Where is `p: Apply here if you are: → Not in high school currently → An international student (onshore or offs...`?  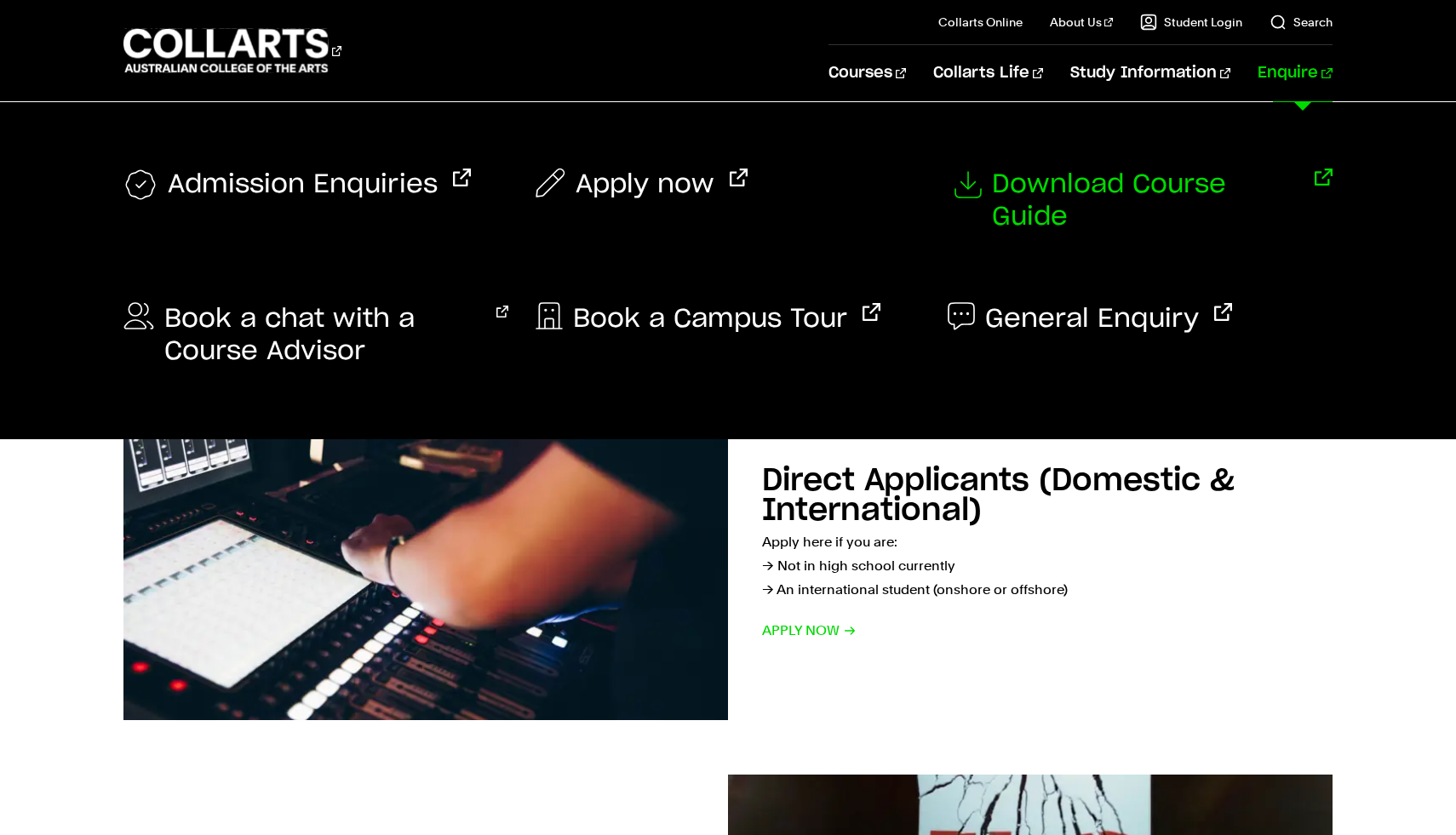 p: Apply here if you are: → Not in high school currently → An international student (onshore or offs... is located at coordinates (1047, 566).